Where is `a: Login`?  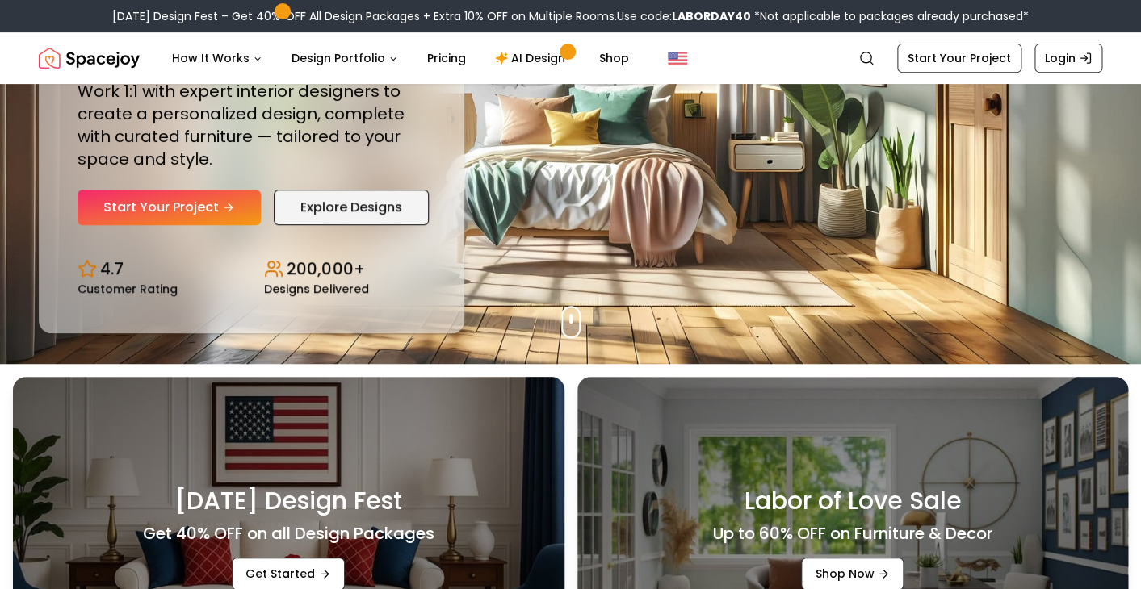
a: Login is located at coordinates (1068, 58).